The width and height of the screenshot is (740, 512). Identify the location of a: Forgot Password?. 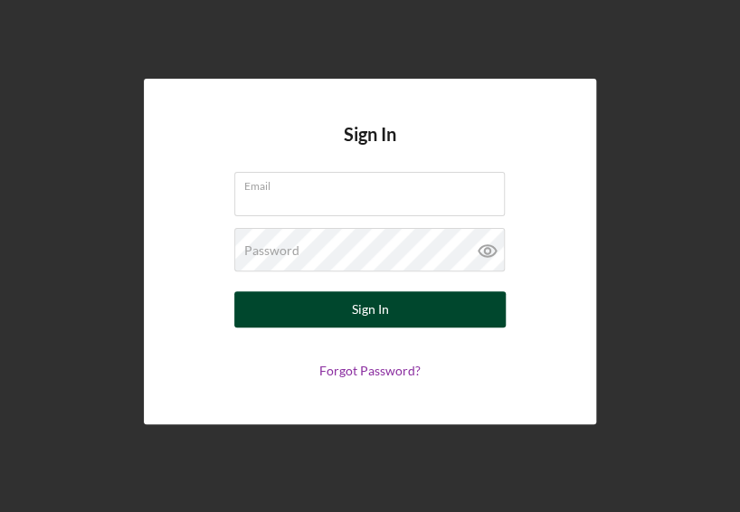
(370, 370).